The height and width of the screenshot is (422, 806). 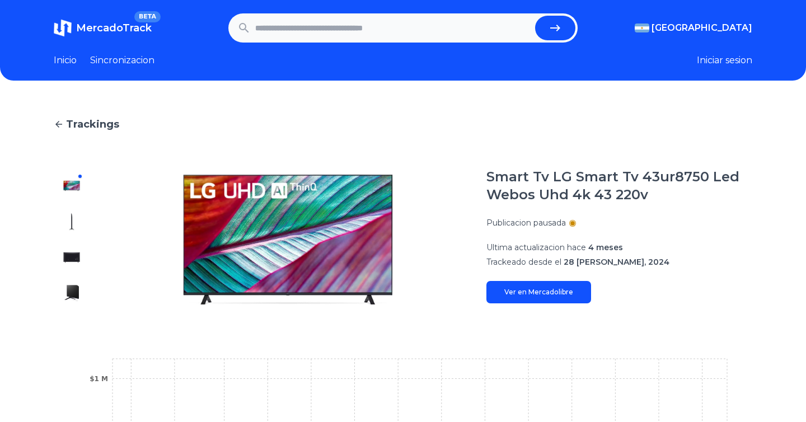 I want to click on a: Ver en Mercadolibre, so click(x=538, y=292).